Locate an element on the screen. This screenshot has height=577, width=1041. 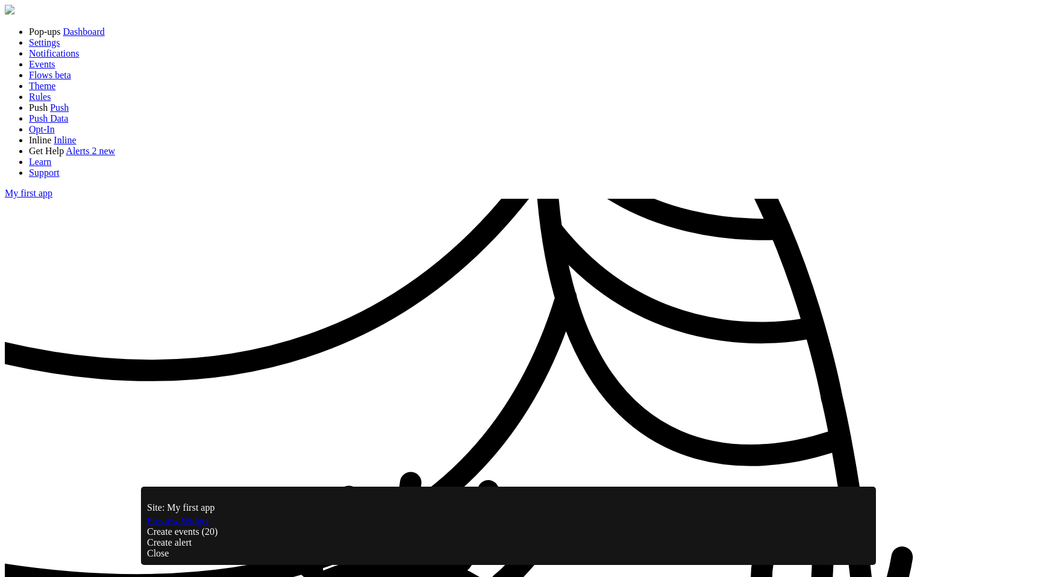
span: Dashboard is located at coordinates (83, 31).